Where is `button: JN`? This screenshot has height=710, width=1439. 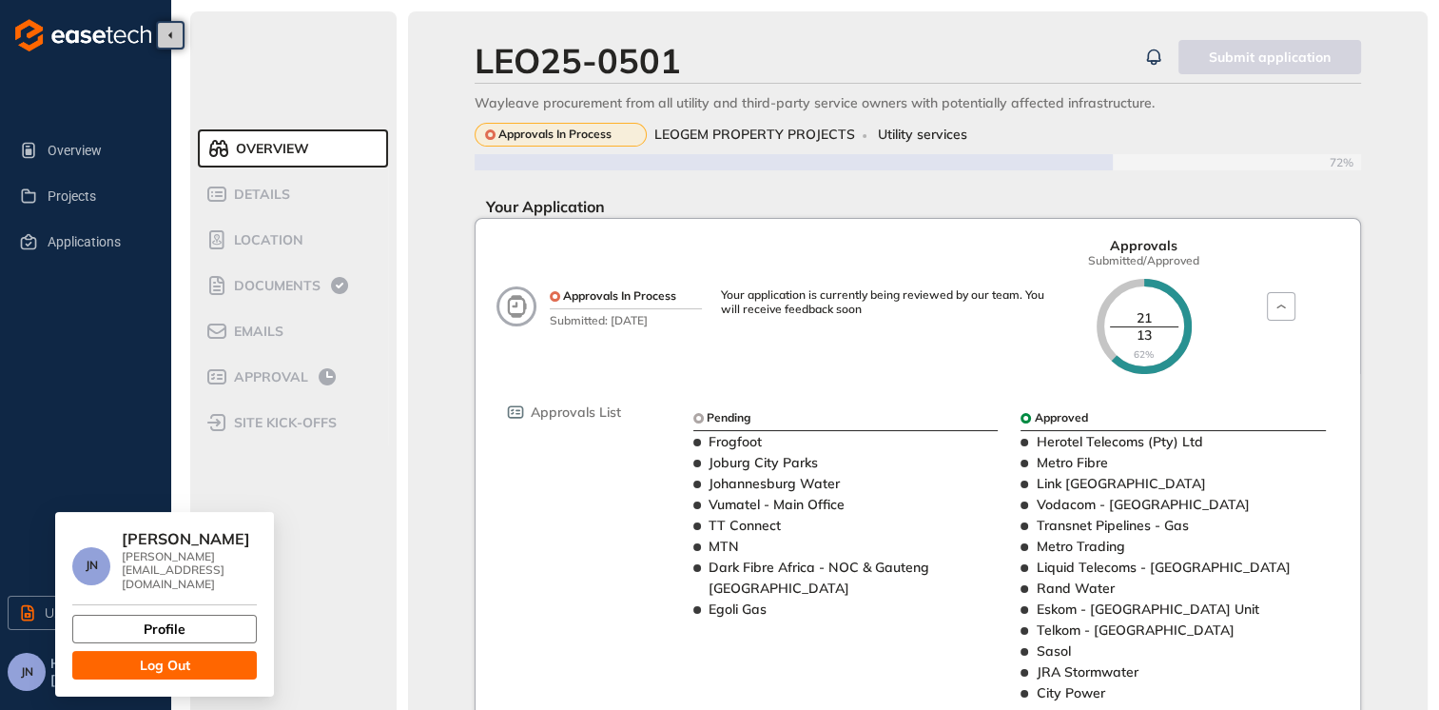 button: JN is located at coordinates (27, 672).